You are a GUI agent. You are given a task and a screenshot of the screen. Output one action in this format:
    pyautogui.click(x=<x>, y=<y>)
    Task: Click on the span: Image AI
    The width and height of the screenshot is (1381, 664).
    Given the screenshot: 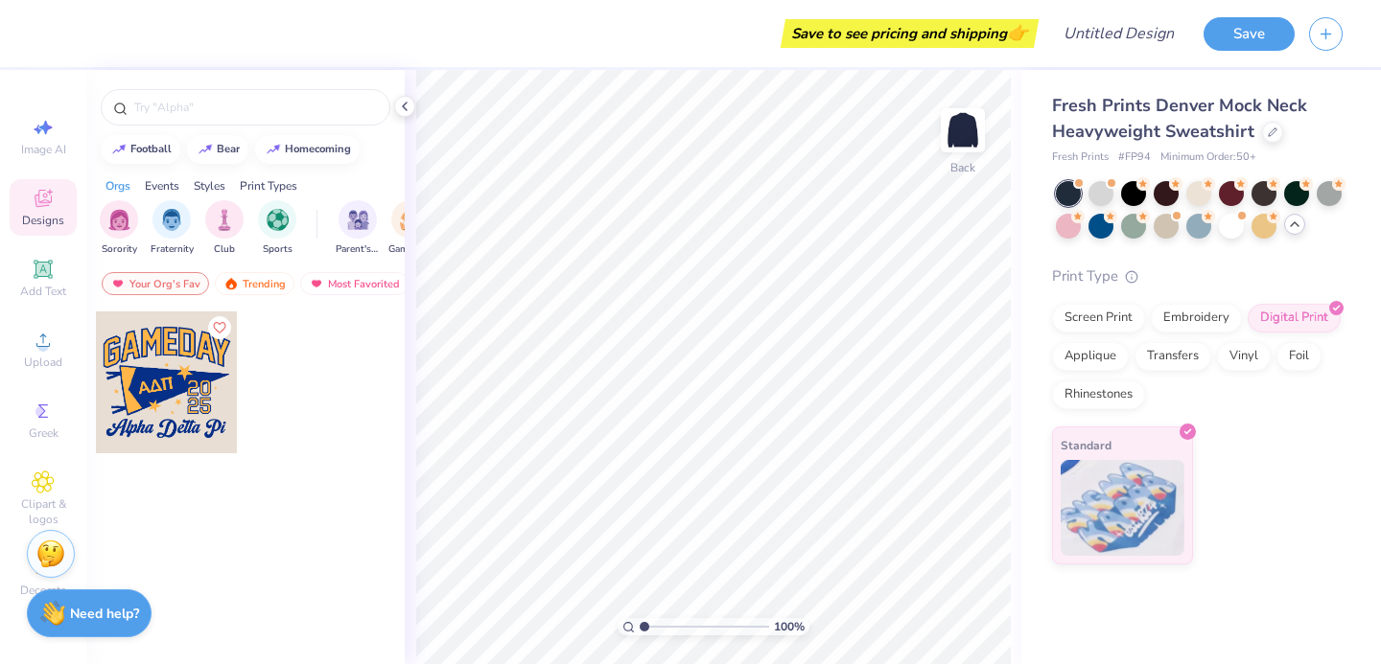 What is the action you would take?
    pyautogui.click(x=43, y=150)
    